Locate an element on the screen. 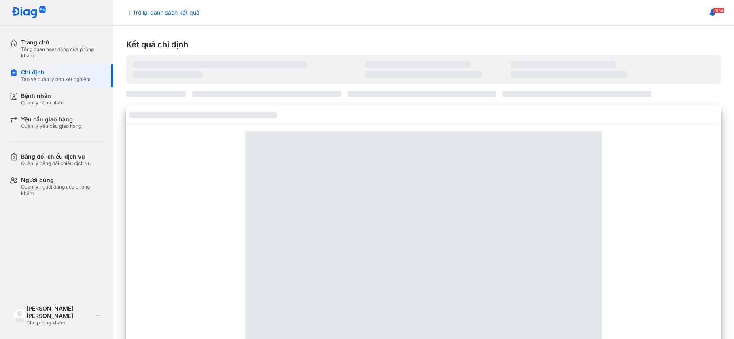  div: Trang chủ is located at coordinates (62, 42).